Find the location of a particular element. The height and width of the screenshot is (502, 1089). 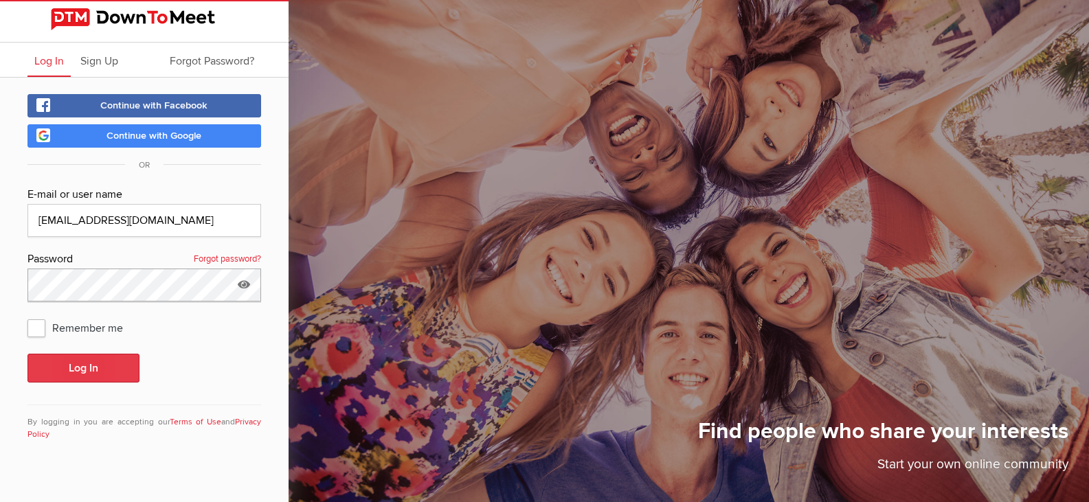

span: Forgot Password? is located at coordinates (212, 61).